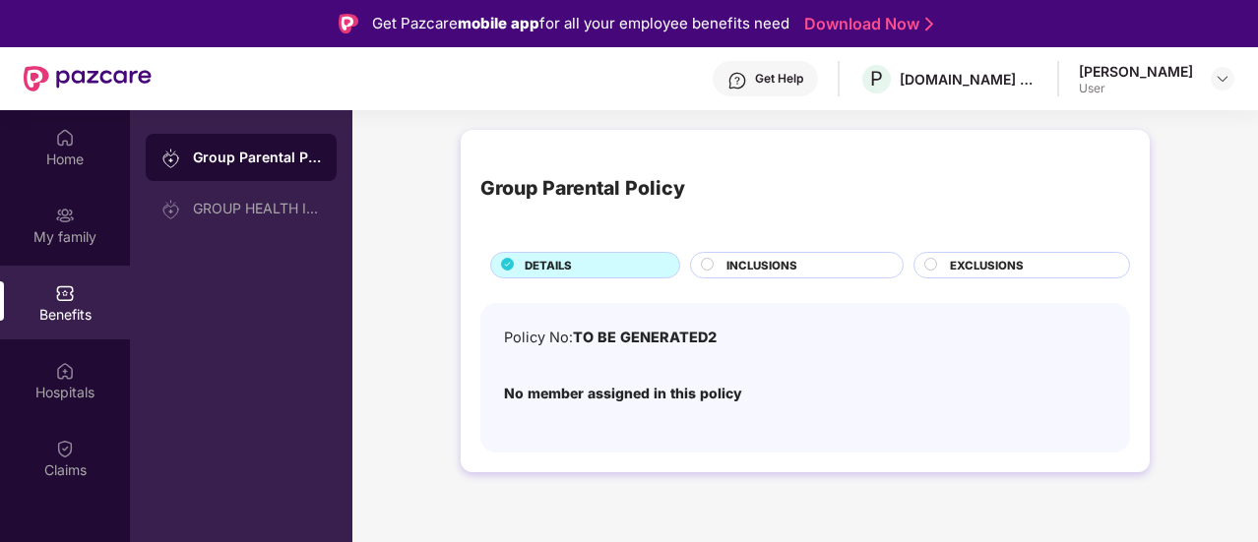 This screenshot has height=542, width=1258. What do you see at coordinates (1222, 79) in the screenshot?
I see `img: svg+xml;base64,PHN2ZyBpZD0iRHJvcGRvd24tMzJ4MzIiIHhtbG5zPSJodHRwOi8vd3d3LnczLm9yZy8yMDAwL3N2ZyIgd2...` at bounding box center [1222, 79].